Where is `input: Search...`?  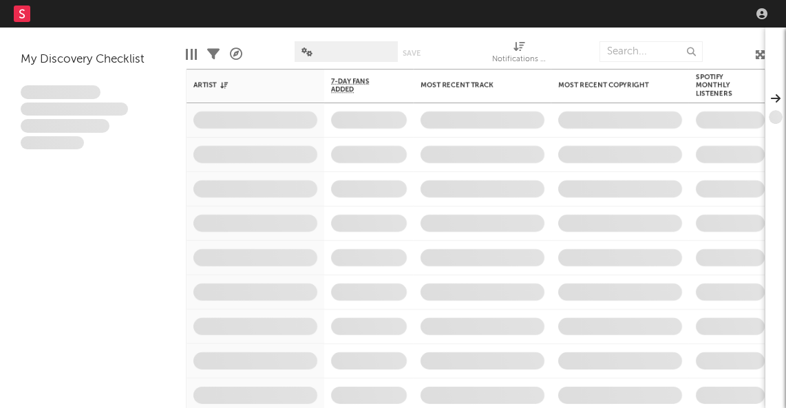 input: Search... is located at coordinates (651, 52).